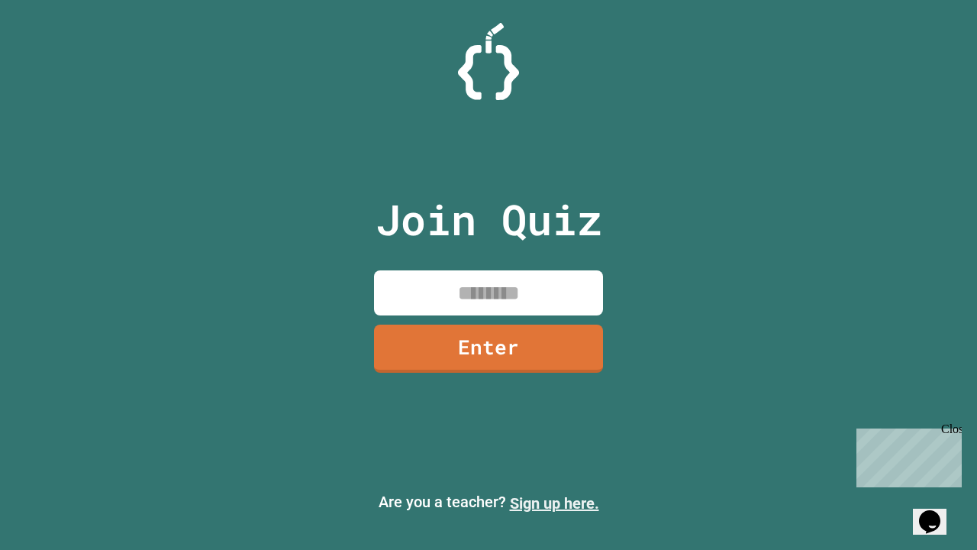 Image resolution: width=977 pixels, height=550 pixels. What do you see at coordinates (554, 503) in the screenshot?
I see `a: Sign up here.` at bounding box center [554, 503].